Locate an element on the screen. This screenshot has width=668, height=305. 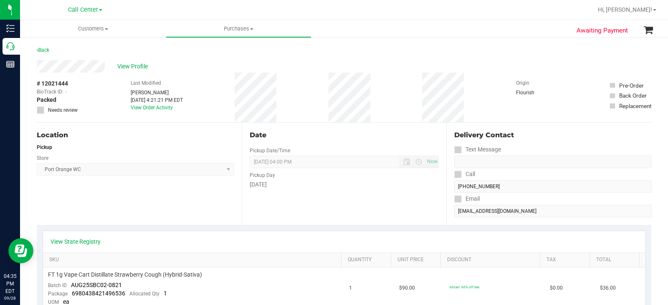
div: Flourish is located at coordinates (537, 93).